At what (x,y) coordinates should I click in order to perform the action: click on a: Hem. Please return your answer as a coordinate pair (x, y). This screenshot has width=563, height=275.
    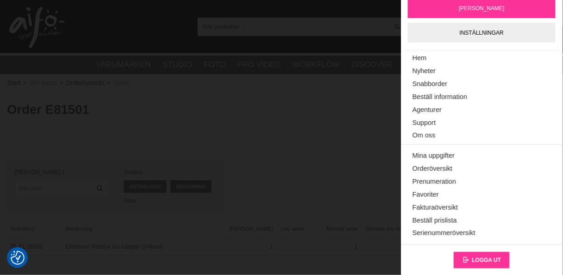
    Looking at the image, I should click on (481, 58).